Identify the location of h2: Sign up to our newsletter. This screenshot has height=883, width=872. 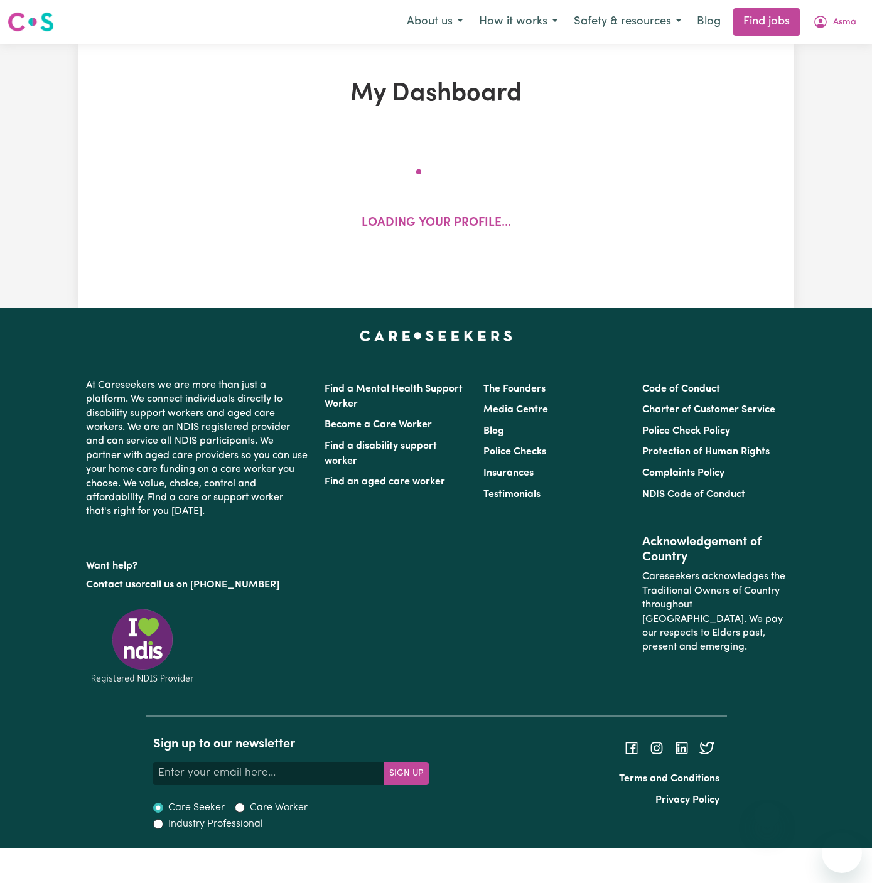
(291, 745).